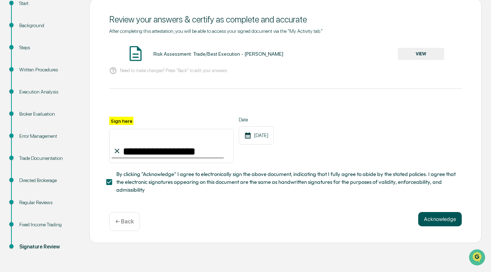  What do you see at coordinates (49, 247) in the screenshot?
I see `div: Signature Review` at bounding box center [49, 247].